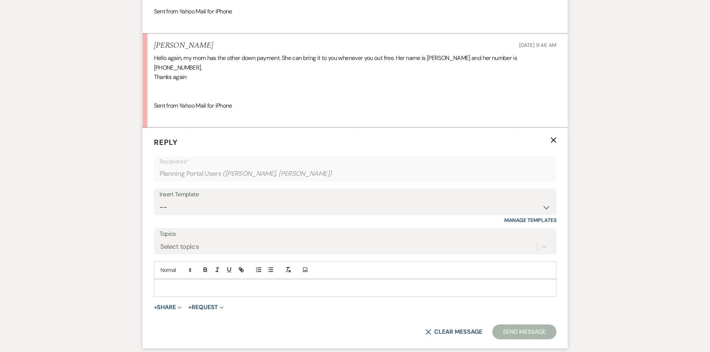  What do you see at coordinates (355, 234) in the screenshot?
I see `label: Topics` at bounding box center [355, 234].